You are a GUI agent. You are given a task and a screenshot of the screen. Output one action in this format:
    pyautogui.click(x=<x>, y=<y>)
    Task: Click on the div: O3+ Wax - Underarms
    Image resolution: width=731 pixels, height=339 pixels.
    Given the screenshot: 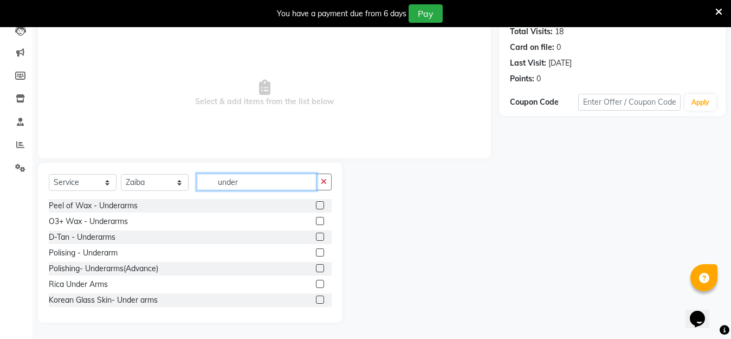 What is the action you would take?
    pyautogui.click(x=88, y=221)
    